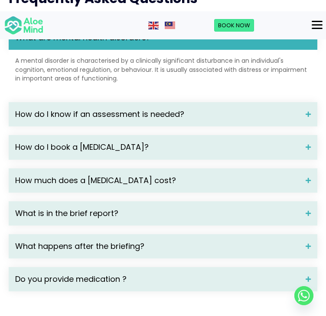  Describe the element at coordinates (157, 279) in the screenshot. I see `span: Do you provide medication ?` at that location.